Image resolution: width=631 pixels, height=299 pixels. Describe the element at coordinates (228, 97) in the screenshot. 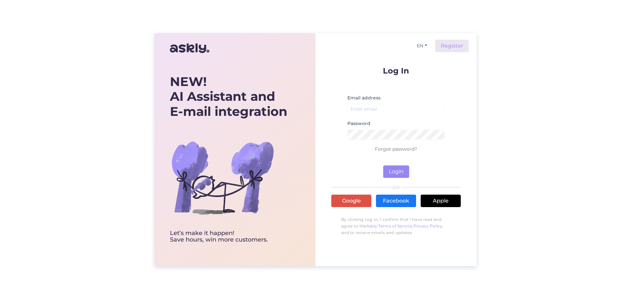

I see `div: AI Assistant and E-mail integration` at that location.